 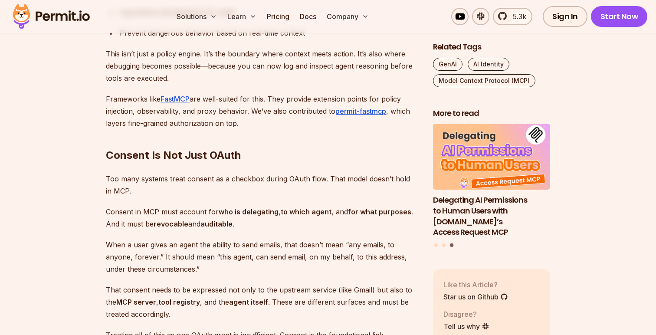 I want to click on strong: revocable, so click(x=171, y=224).